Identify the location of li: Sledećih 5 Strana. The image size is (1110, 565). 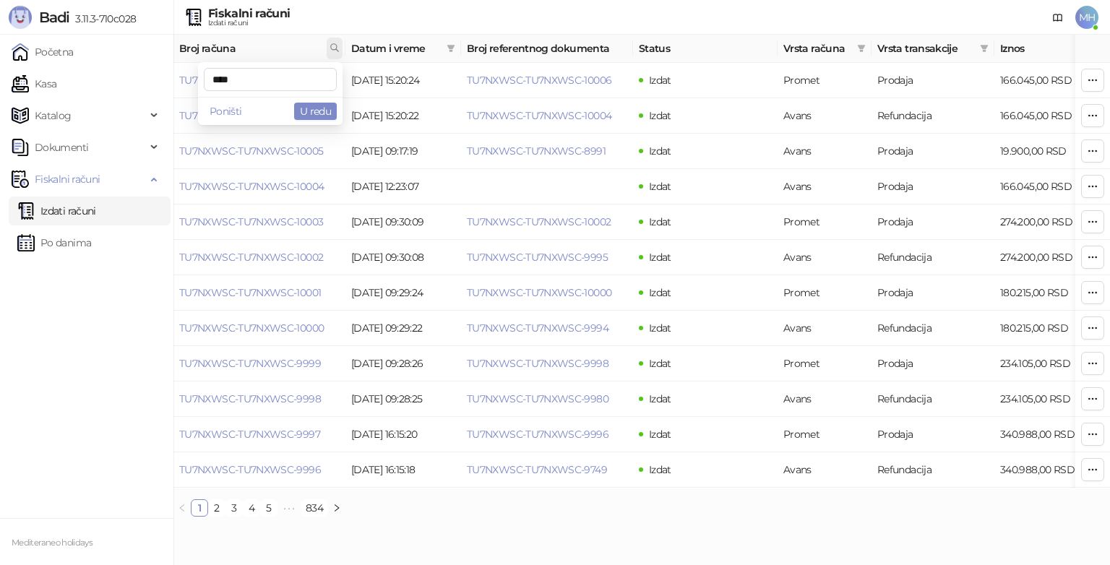
(289, 508).